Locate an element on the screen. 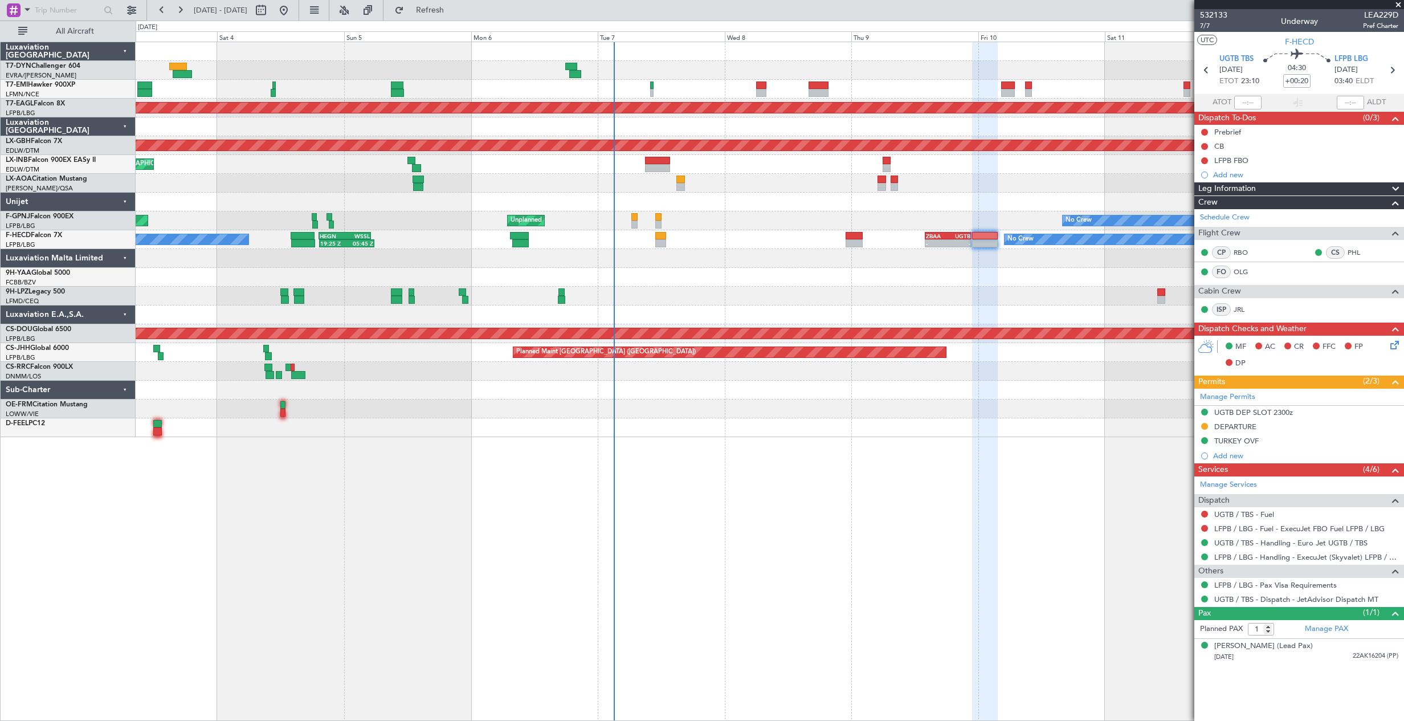 This screenshot has height=721, width=1404. span: DP is located at coordinates (1241, 364).